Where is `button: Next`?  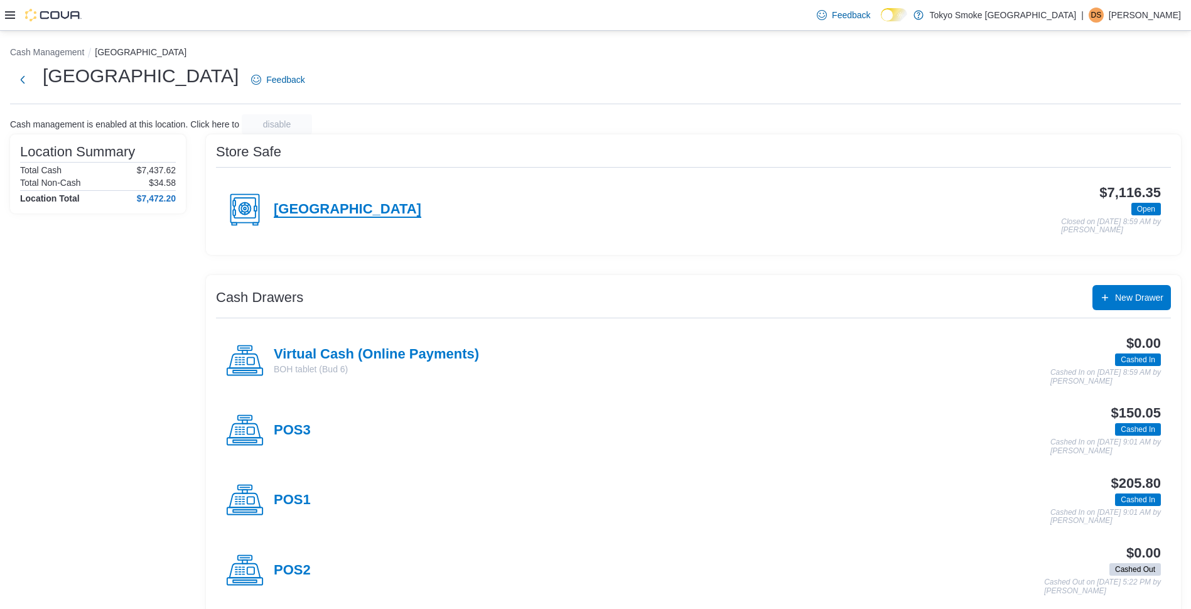
button: Next is located at coordinates (23, 80).